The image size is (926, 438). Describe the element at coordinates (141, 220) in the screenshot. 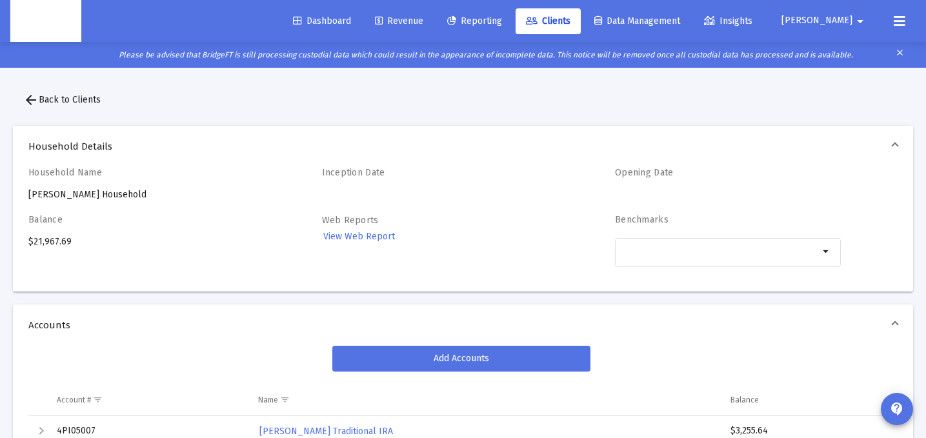

I see `h4: Balance` at that location.